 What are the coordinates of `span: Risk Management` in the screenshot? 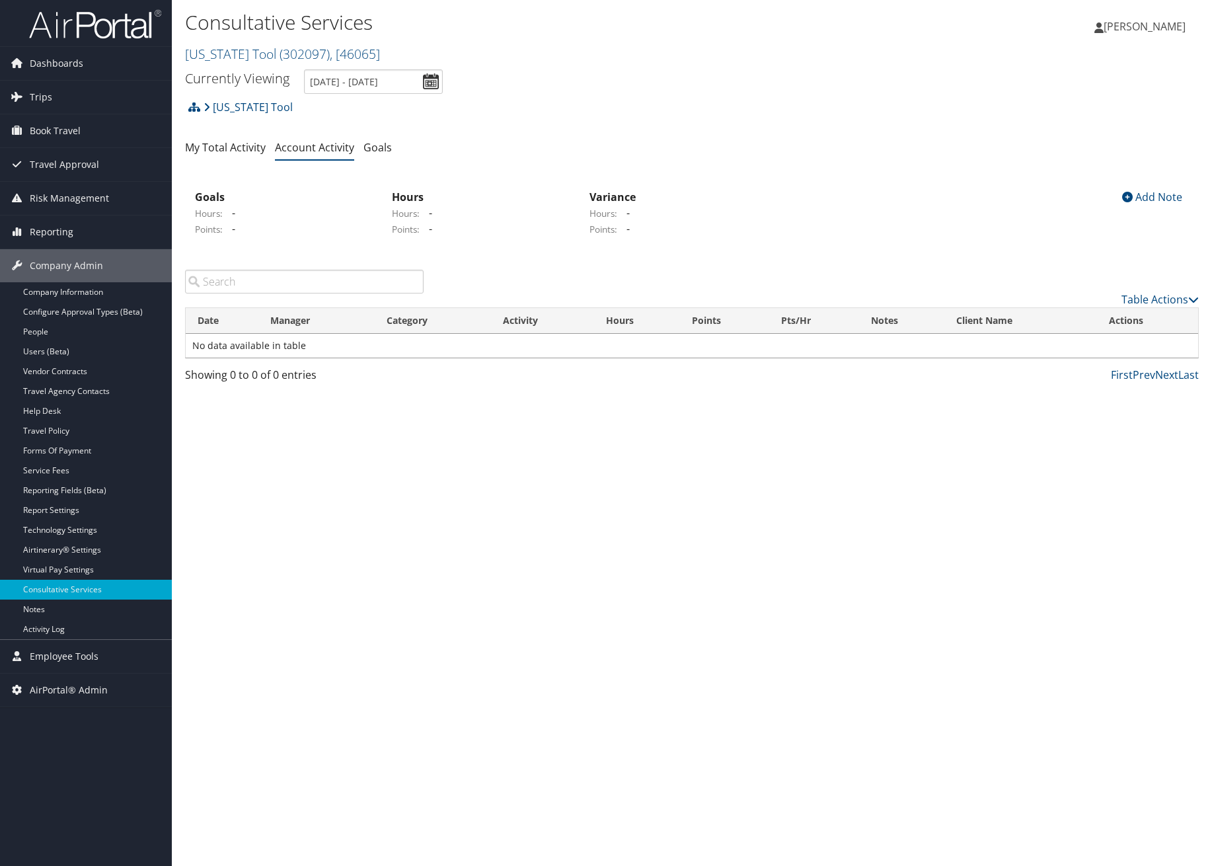 It's located at (69, 198).